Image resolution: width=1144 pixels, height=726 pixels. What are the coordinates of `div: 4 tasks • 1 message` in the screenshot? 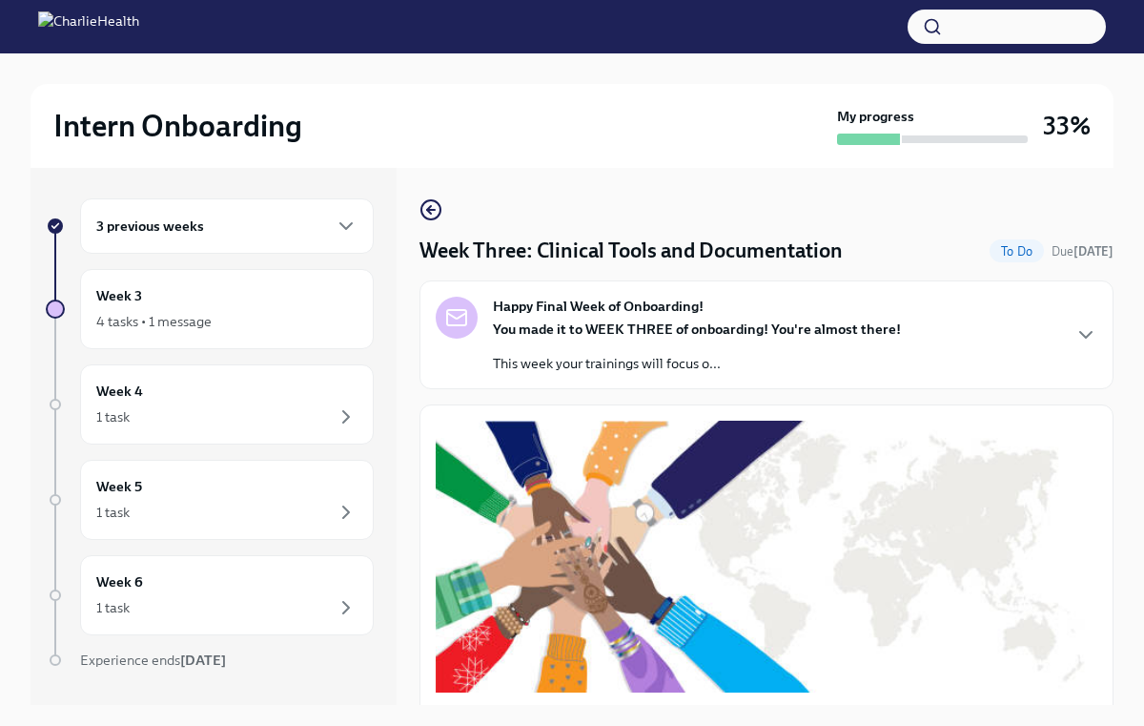 It's located at (154, 321).